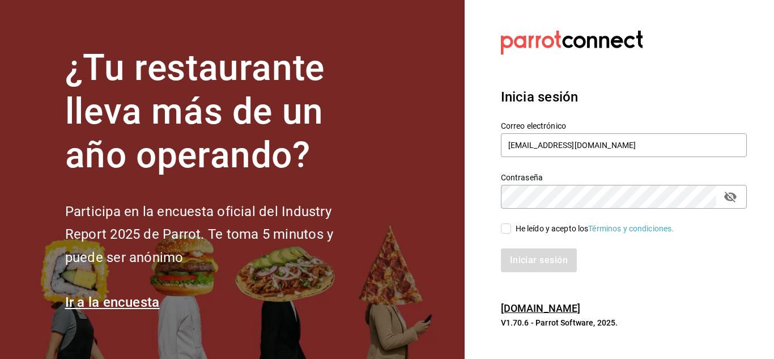 The width and height of the screenshot is (774, 359). What do you see at coordinates (624, 177) in the screenshot?
I see `label: Contraseña` at bounding box center [624, 177].